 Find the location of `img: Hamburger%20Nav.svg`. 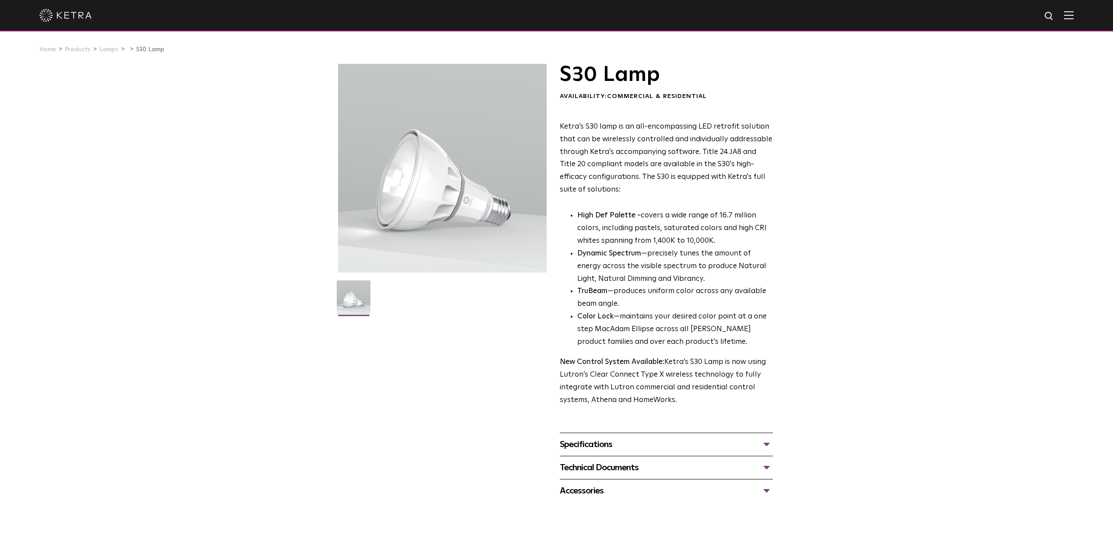

img: Hamburger%20Nav.svg is located at coordinates (1069, 15).